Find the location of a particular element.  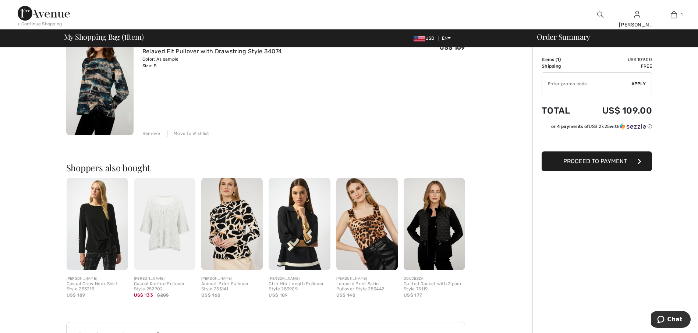

td: Total is located at coordinates (562, 111).